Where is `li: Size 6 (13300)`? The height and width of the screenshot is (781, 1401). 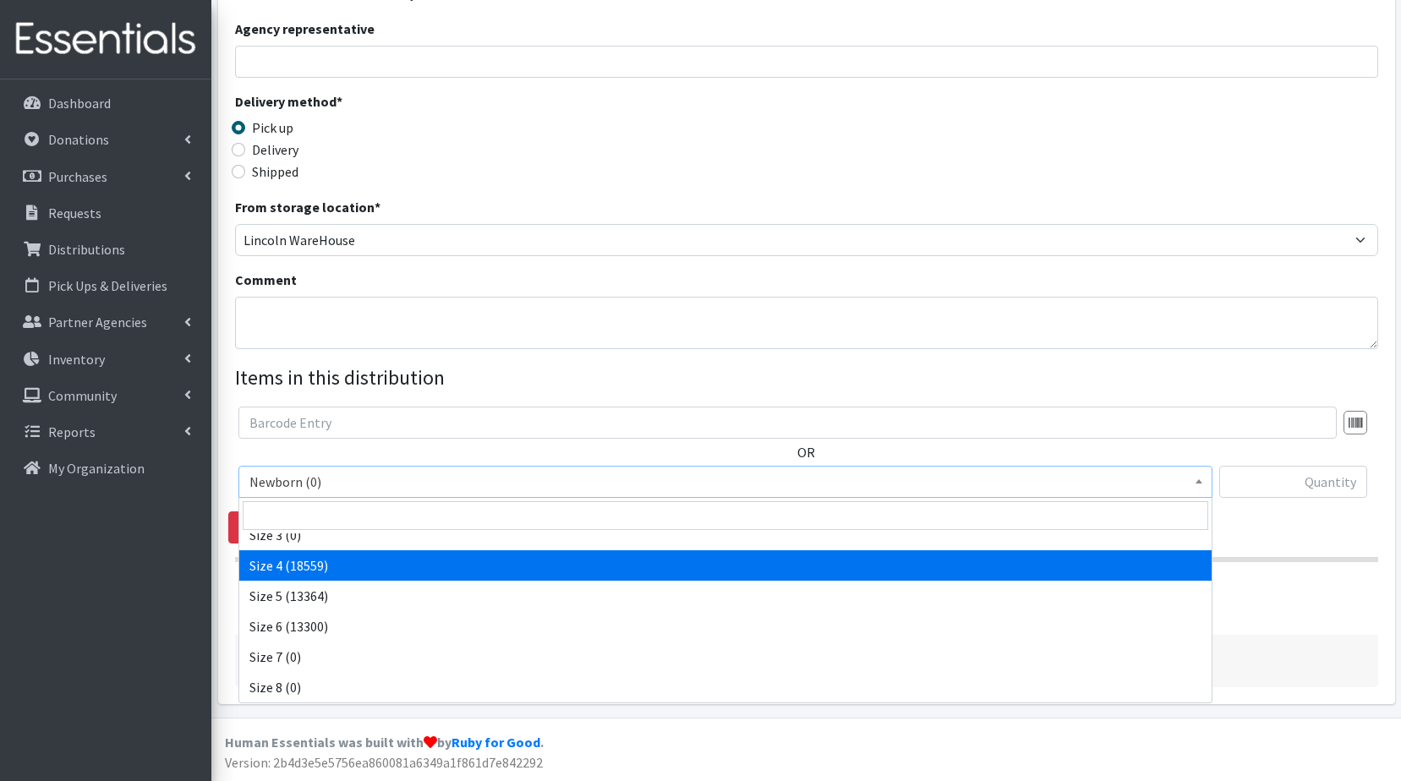 li: Size 6 (13300) is located at coordinates (725, 626).